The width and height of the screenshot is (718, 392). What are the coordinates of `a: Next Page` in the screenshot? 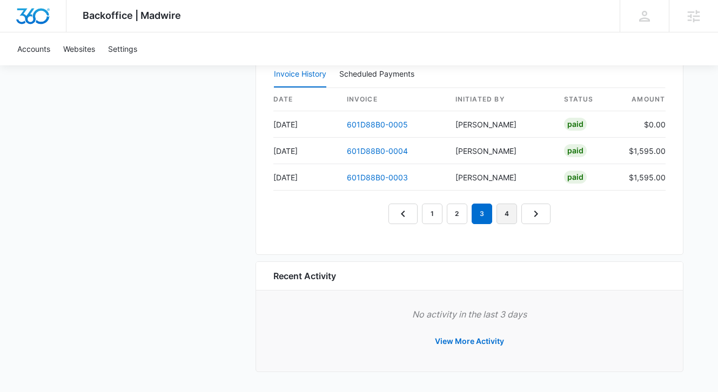 It's located at (536, 214).